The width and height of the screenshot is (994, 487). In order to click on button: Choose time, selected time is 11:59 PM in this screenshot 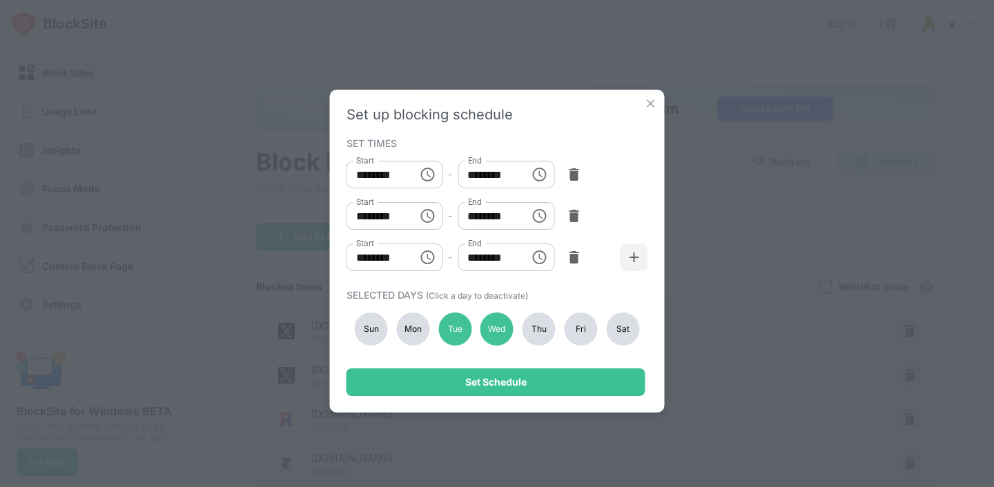, I will do `click(539, 216)`.